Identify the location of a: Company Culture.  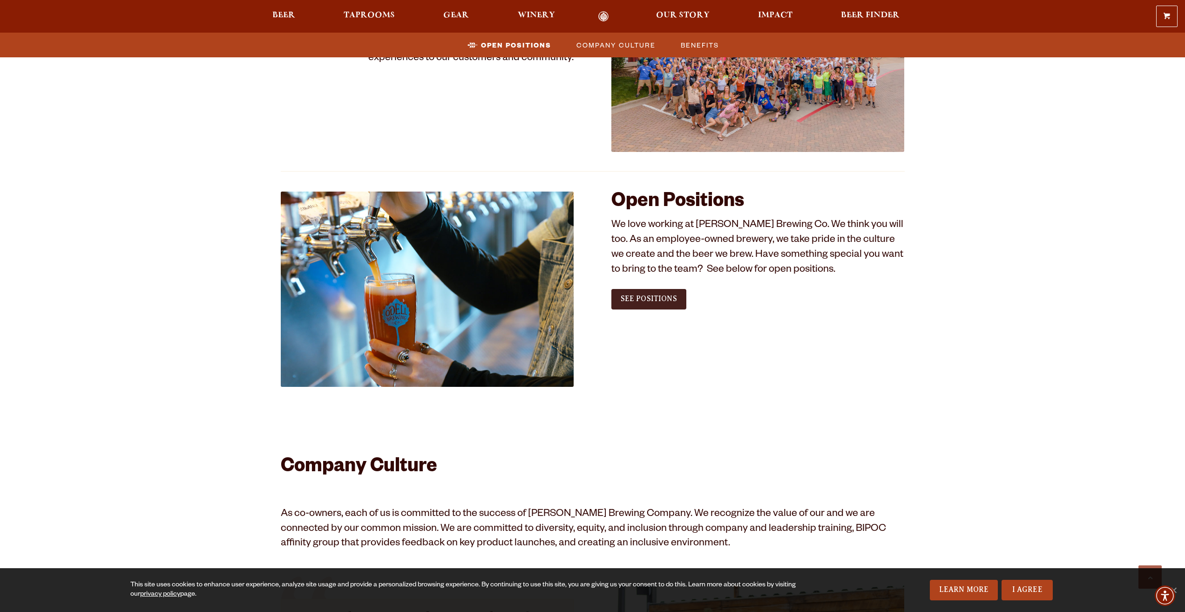
(616, 45).